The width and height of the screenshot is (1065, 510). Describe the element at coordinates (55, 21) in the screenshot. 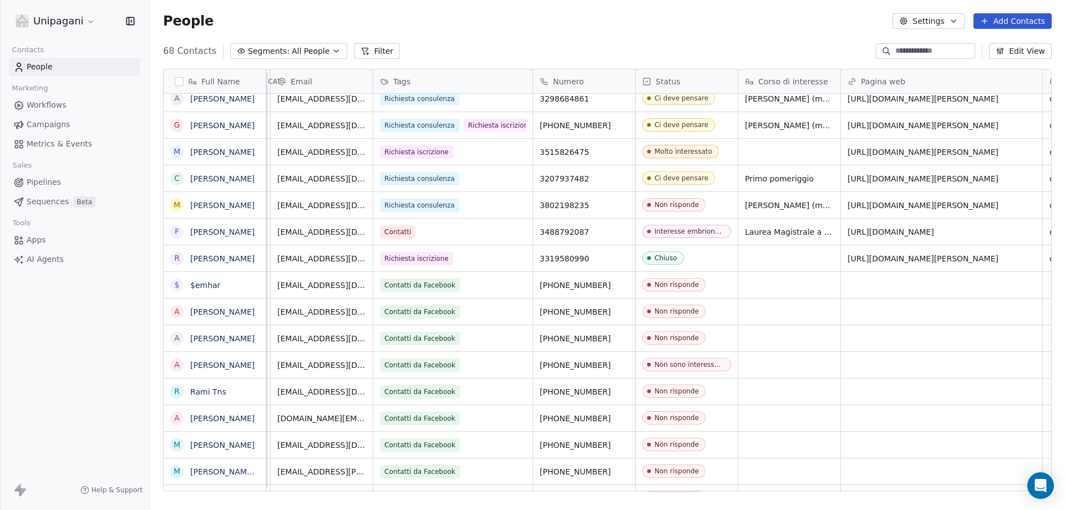

I see `button: Unipagani` at that location.